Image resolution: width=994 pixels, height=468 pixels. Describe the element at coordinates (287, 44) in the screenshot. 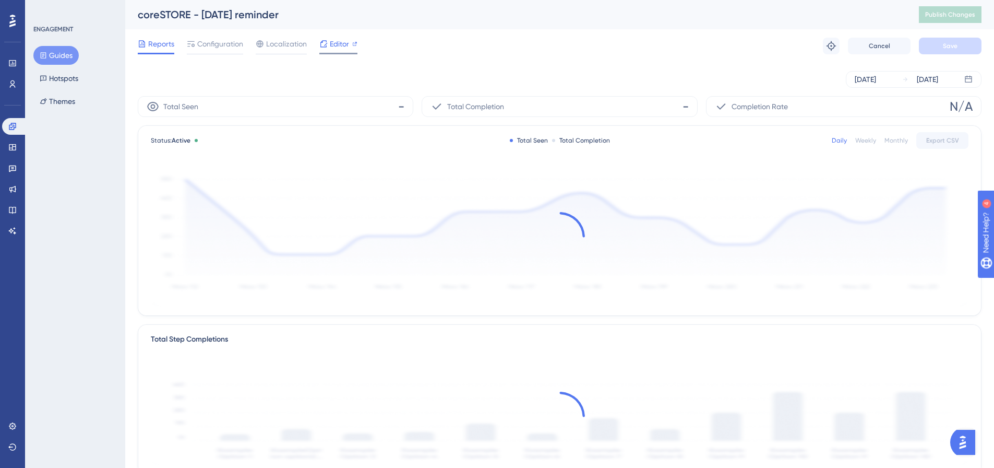

I see `span: Localization` at that location.